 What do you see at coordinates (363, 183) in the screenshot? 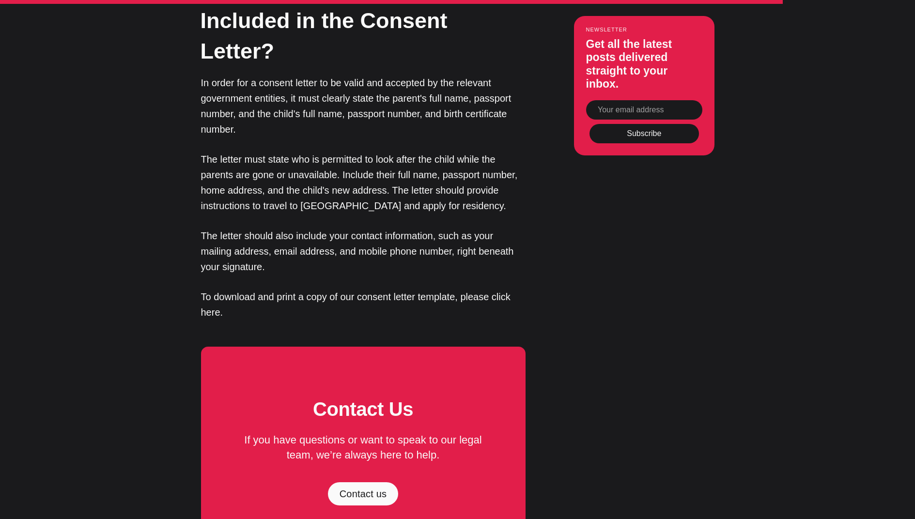
I see `p: The letter must state who is permitted to look after the child while the parents are gone or unav...` at bounding box center [363, 183].